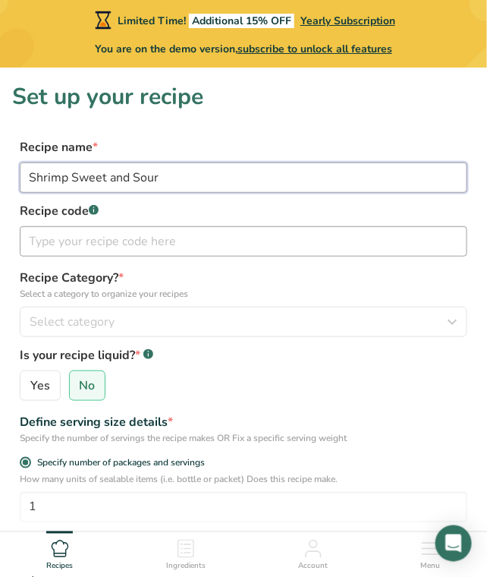 Image resolution: width=487 pixels, height=577 pixels. Describe the element at coordinates (315, 49) in the screenshot. I see `span: subscribe to unlock all features` at that location.